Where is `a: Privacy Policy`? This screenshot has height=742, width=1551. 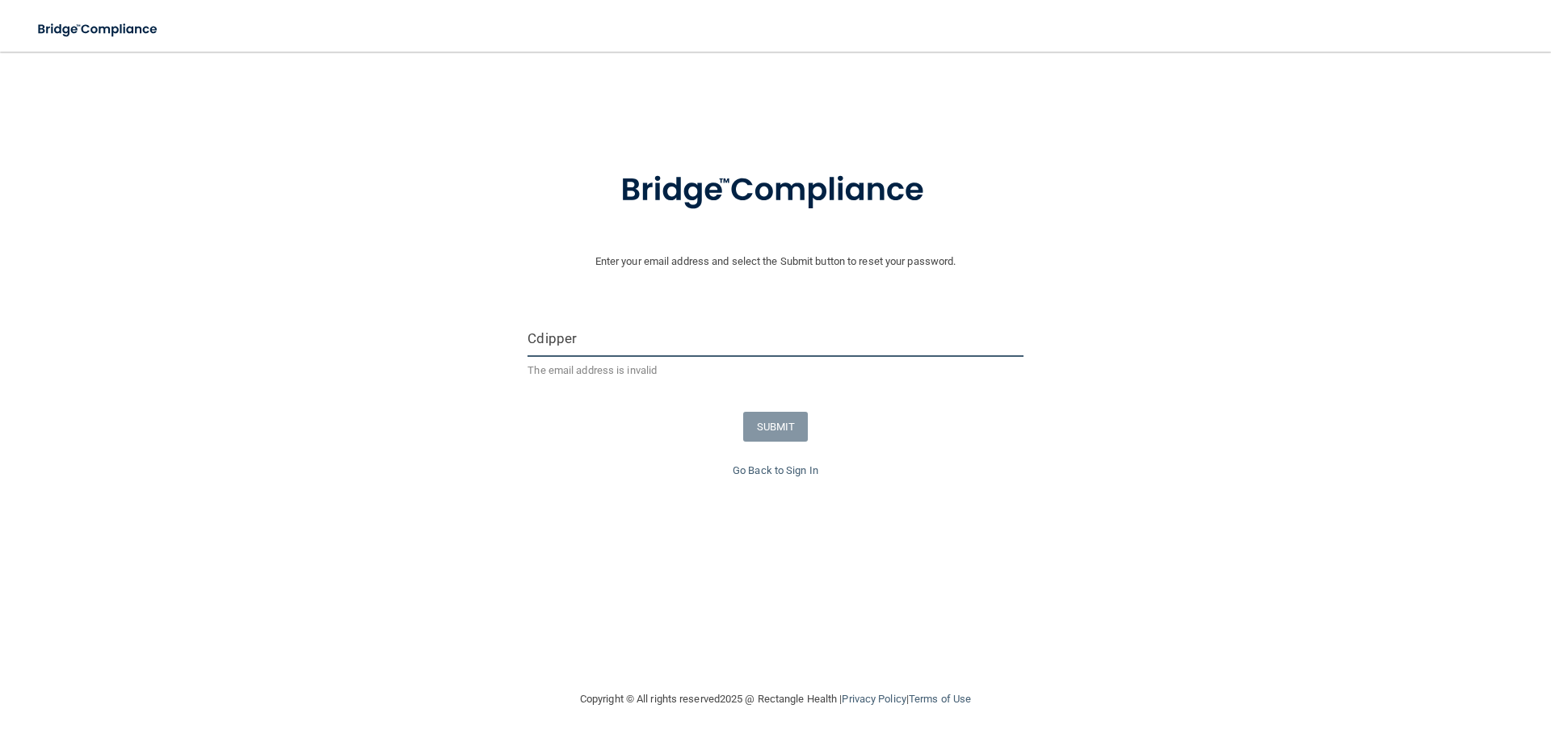
a: Privacy Policy is located at coordinates (873, 699).